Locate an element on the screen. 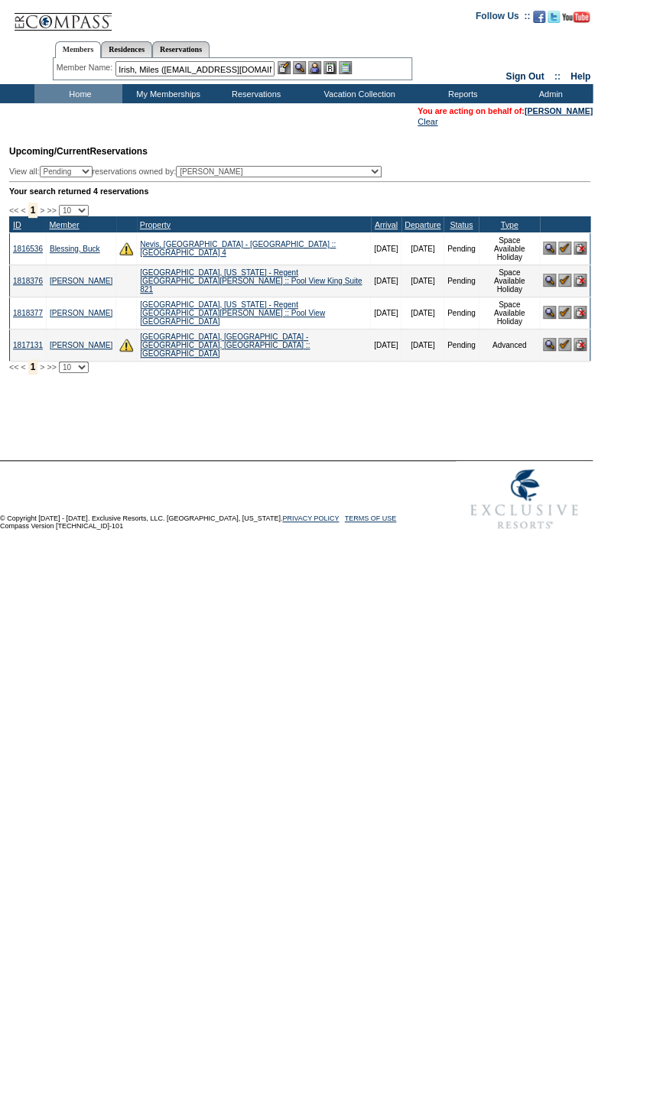  a: PRIVACY POLICY is located at coordinates (310, 518).